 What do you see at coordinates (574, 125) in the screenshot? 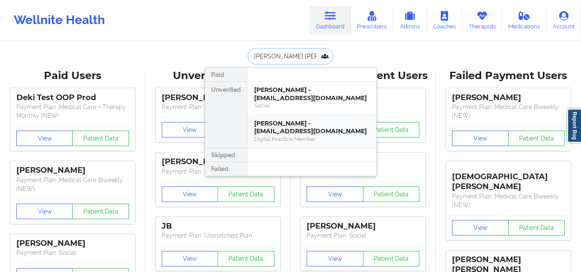
I see `a: Report Bug` at bounding box center [574, 125].